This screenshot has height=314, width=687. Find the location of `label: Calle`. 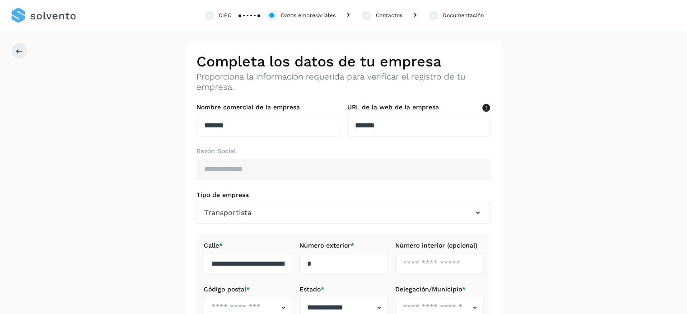

label: Calle is located at coordinates (248, 245).